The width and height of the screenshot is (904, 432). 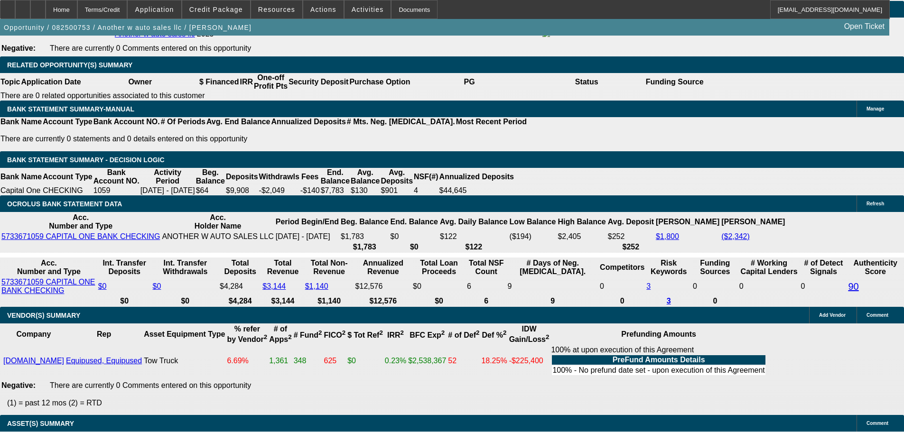 What do you see at coordinates (246, 82) in the screenshot?
I see `th: IRR` at bounding box center [246, 82].